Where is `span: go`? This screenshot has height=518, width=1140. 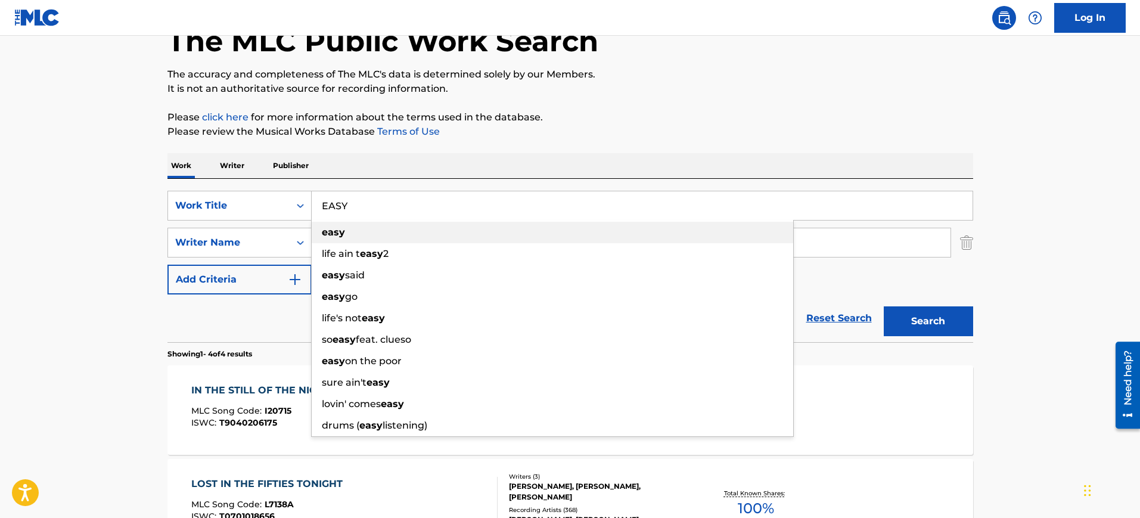
span: go is located at coordinates (351, 296).